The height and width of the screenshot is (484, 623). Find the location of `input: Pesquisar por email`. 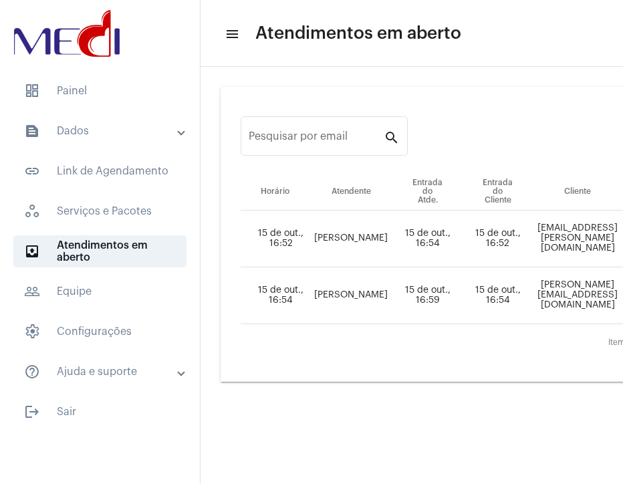

input: Pesquisar por email is located at coordinates (316, 139).